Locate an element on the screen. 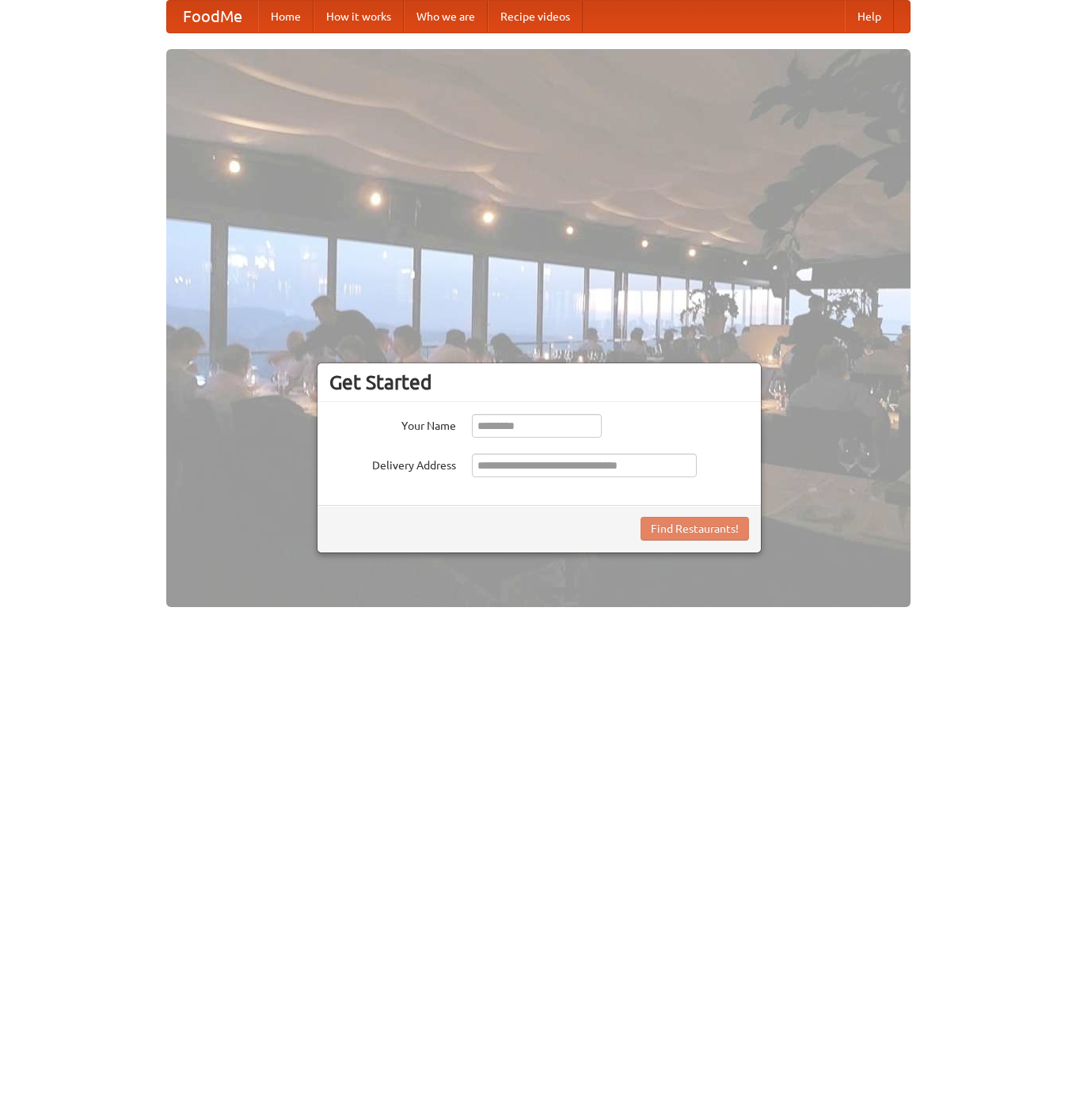  label: Your Name is located at coordinates (392, 424).